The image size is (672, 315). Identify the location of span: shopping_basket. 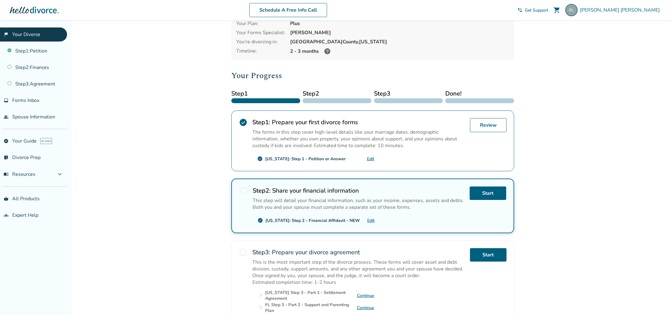
(6, 198).